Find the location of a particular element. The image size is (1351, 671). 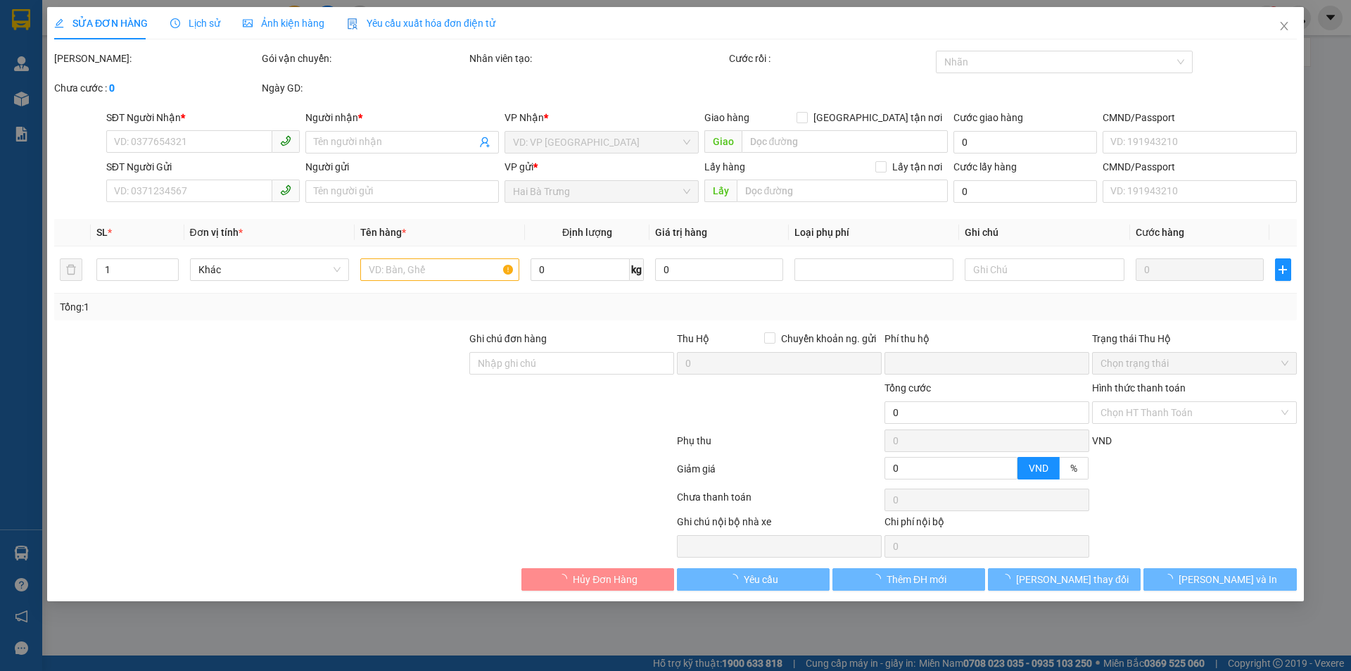

span: Thêm ĐH mới is located at coordinates (916, 579).